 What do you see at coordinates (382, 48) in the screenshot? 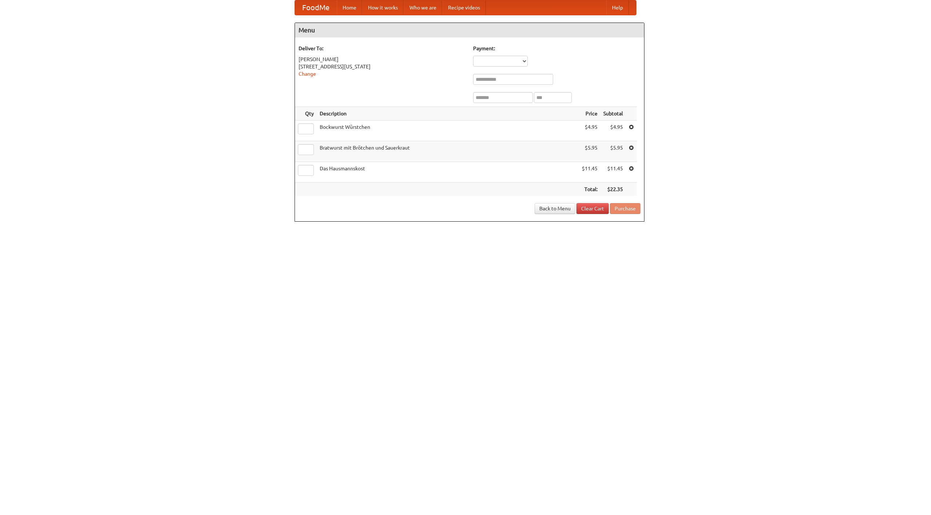
I see `h5: Deliver To:` at bounding box center [382, 48].